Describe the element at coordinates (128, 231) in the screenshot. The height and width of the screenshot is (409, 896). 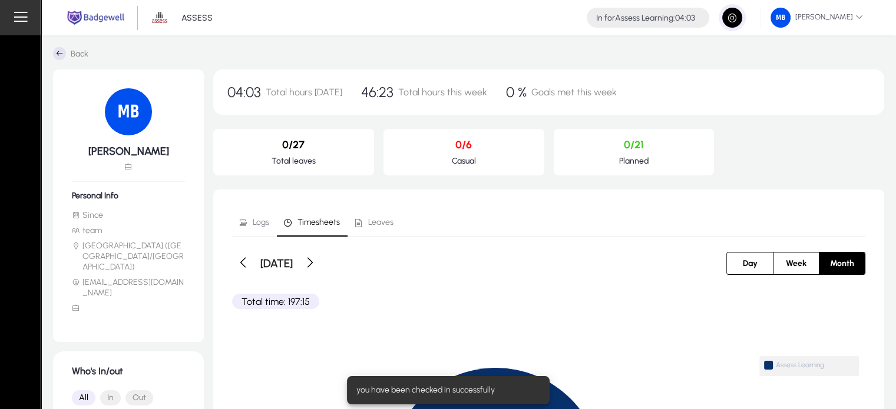
I see `li: team` at that location.